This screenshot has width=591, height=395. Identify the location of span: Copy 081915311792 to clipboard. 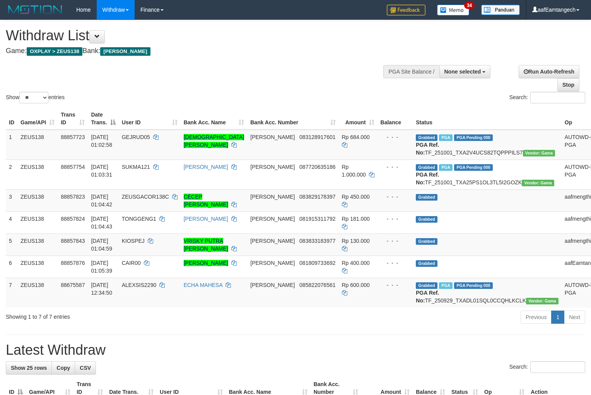
(317, 219).